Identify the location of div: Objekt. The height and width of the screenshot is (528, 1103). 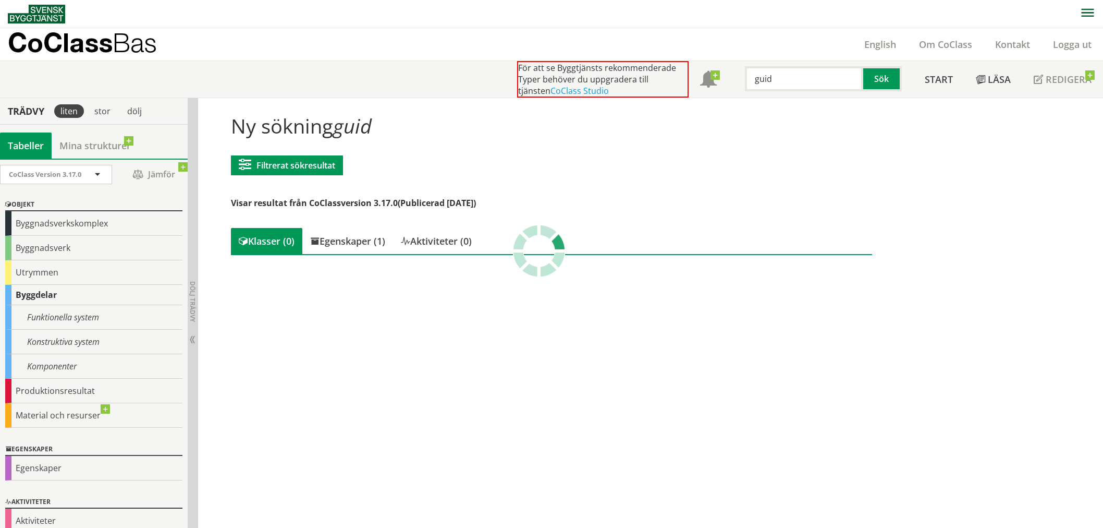
(94, 205).